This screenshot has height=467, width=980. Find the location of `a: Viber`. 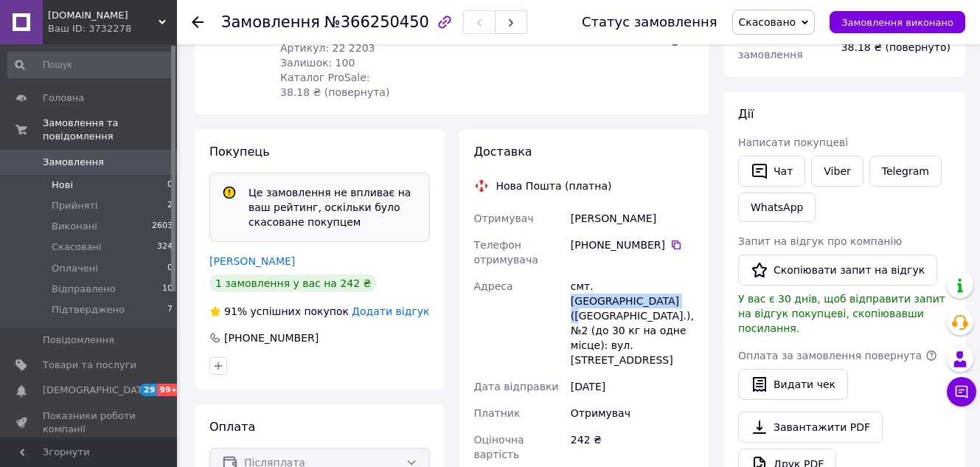

a: Viber is located at coordinates (837, 171).